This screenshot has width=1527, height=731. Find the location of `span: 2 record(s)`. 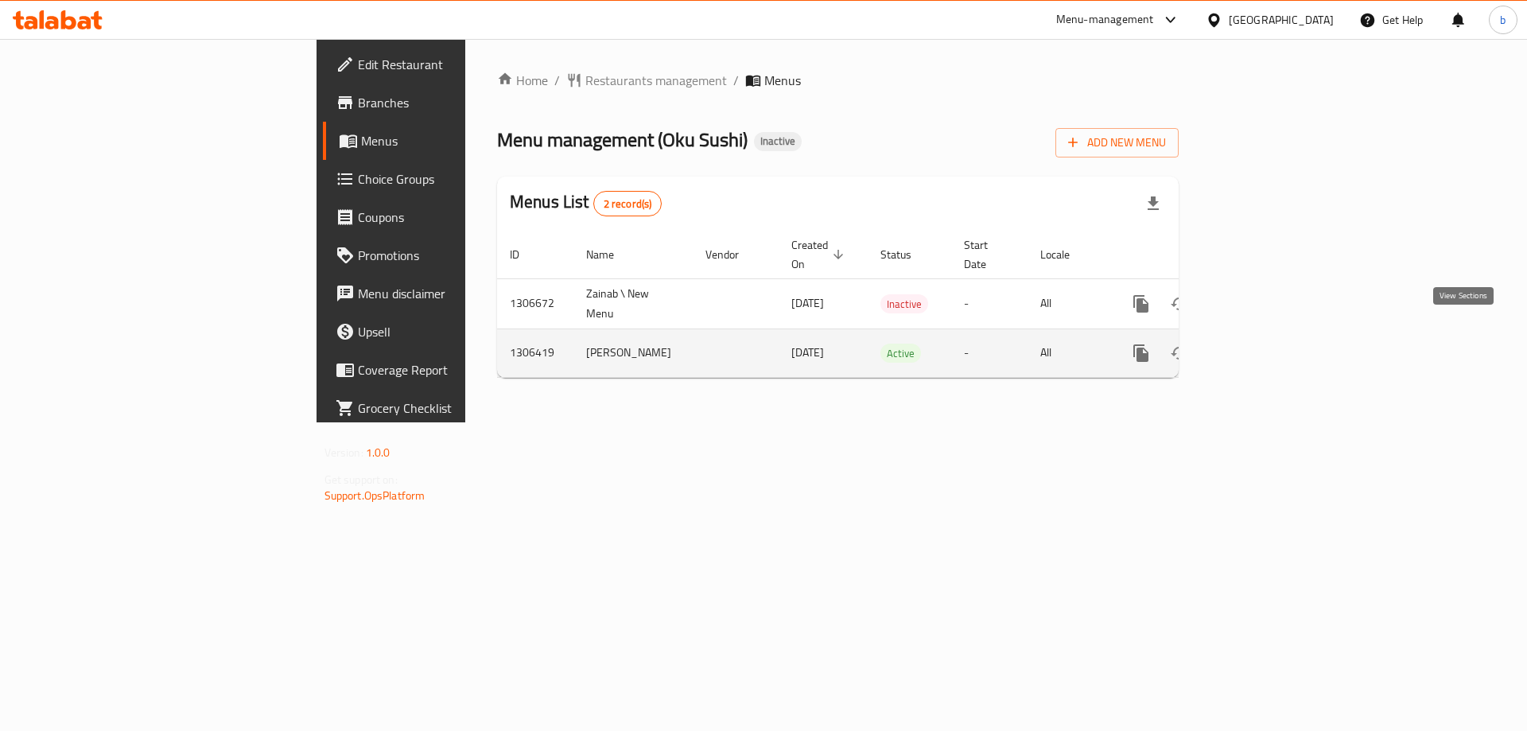

span: 2 record(s) is located at coordinates (627, 204).